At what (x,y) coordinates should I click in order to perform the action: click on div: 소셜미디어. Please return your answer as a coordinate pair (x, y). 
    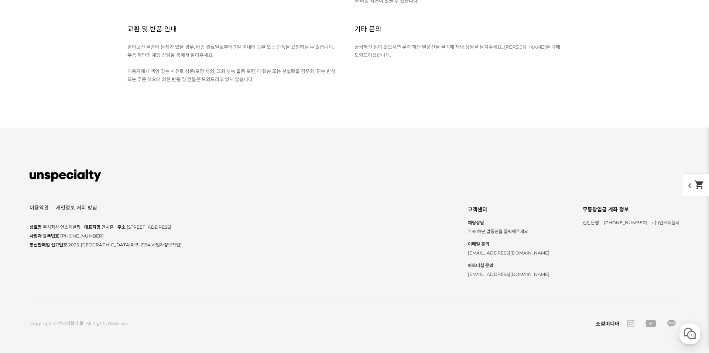
    Looking at the image, I should click on (607, 324).